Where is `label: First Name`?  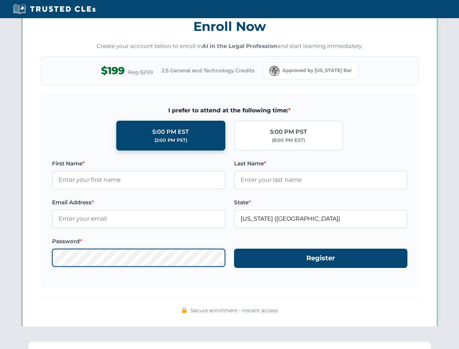 label: First Name is located at coordinates (138, 163).